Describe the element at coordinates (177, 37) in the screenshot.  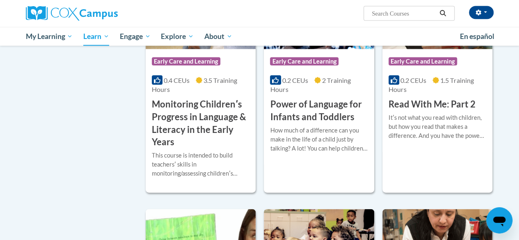
I see `a: Explore` at that location.